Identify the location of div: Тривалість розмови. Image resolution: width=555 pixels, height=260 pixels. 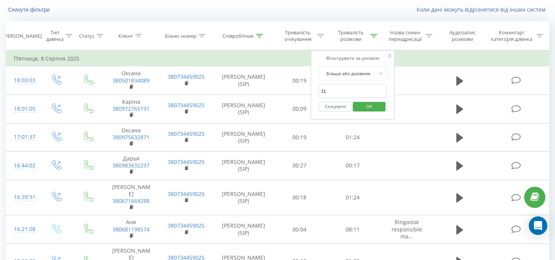
(351, 36).